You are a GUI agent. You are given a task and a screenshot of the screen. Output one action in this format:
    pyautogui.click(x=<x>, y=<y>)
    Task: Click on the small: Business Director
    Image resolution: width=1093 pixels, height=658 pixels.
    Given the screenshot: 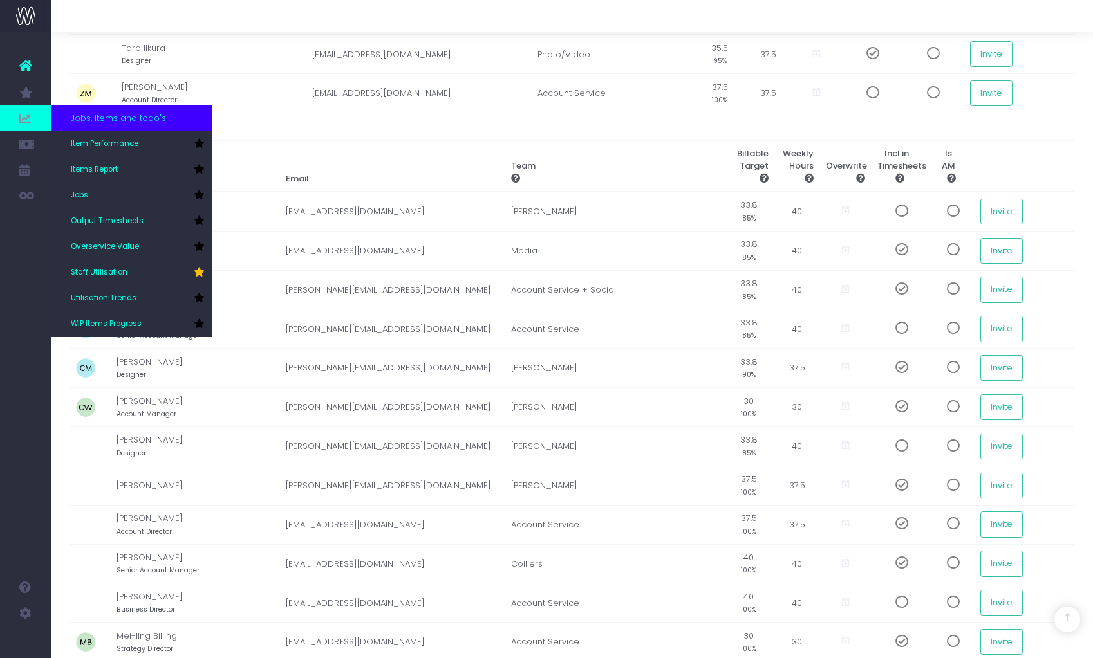 What is the action you would take?
    pyautogui.click(x=145, y=609)
    